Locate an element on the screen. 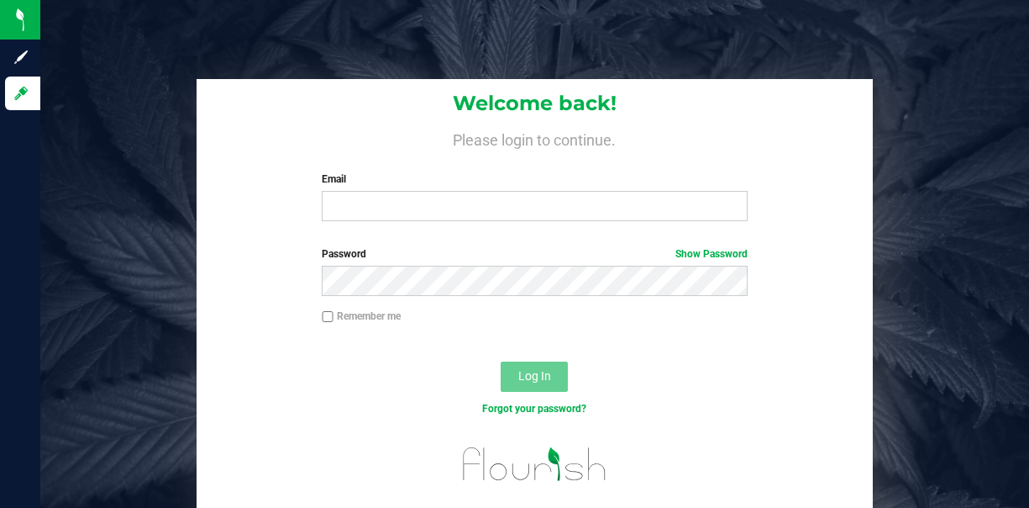 The width and height of the screenshot is (1029, 508). h1: Welcome back! is located at coordinates (534, 103).